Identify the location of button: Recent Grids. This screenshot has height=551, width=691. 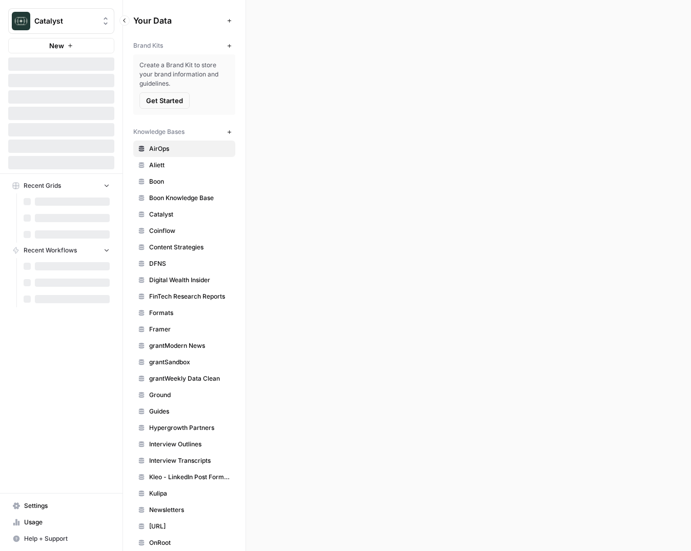
(61, 186).